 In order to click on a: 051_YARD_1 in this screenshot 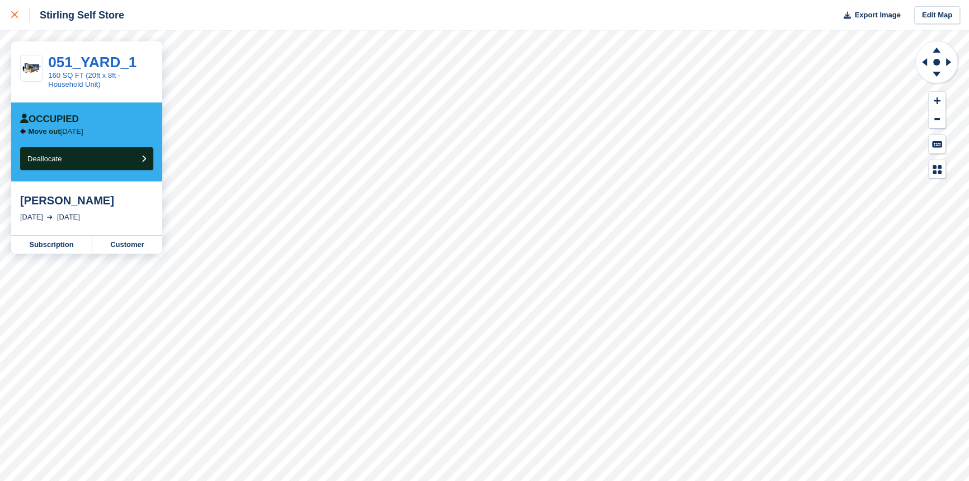, I will do `click(92, 62)`.